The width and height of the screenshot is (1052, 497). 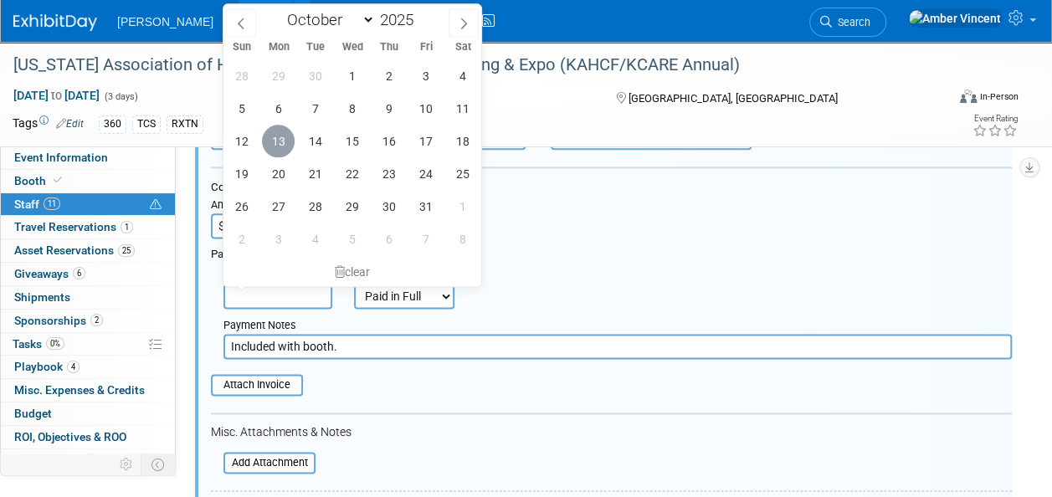 I want to click on span: November 8, 2025, so click(x=462, y=238).